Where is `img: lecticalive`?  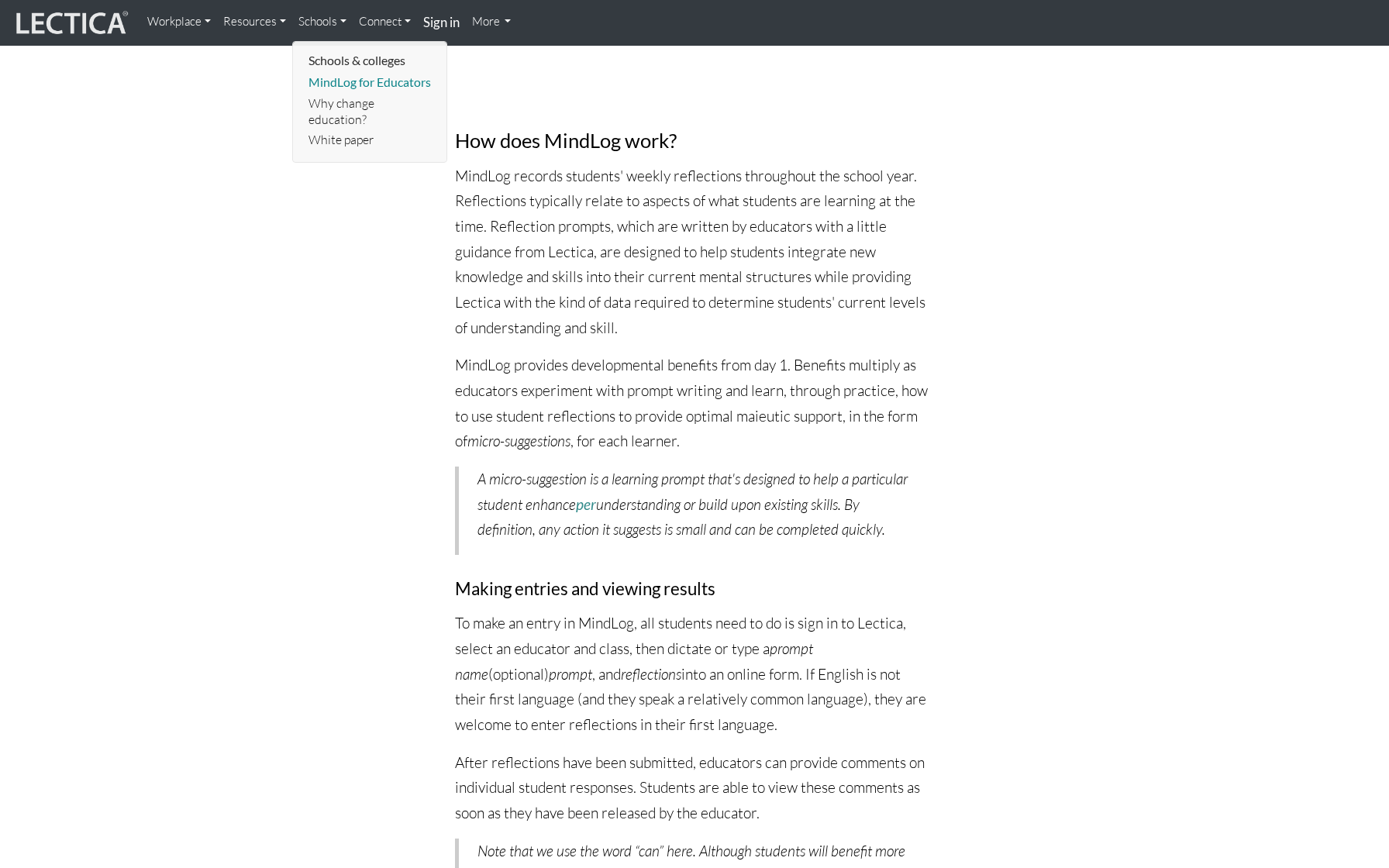 img: lecticalive is located at coordinates (71, 24).